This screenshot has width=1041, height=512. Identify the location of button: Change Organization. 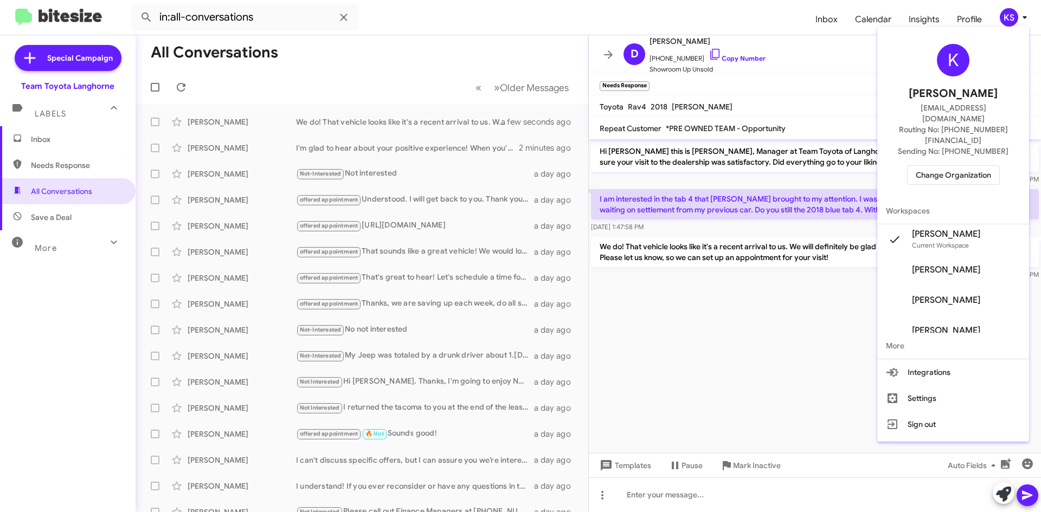
(953, 175).